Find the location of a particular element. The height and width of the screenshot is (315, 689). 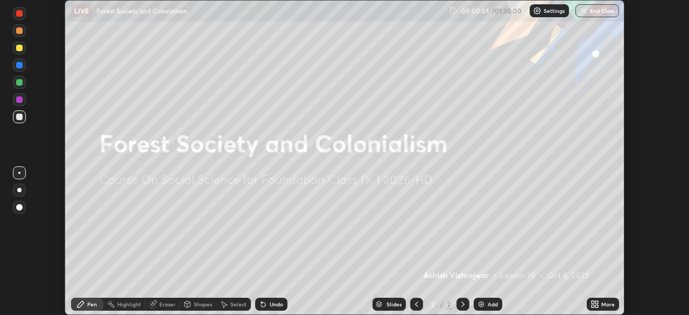

div: Eraser is located at coordinates (167, 304).